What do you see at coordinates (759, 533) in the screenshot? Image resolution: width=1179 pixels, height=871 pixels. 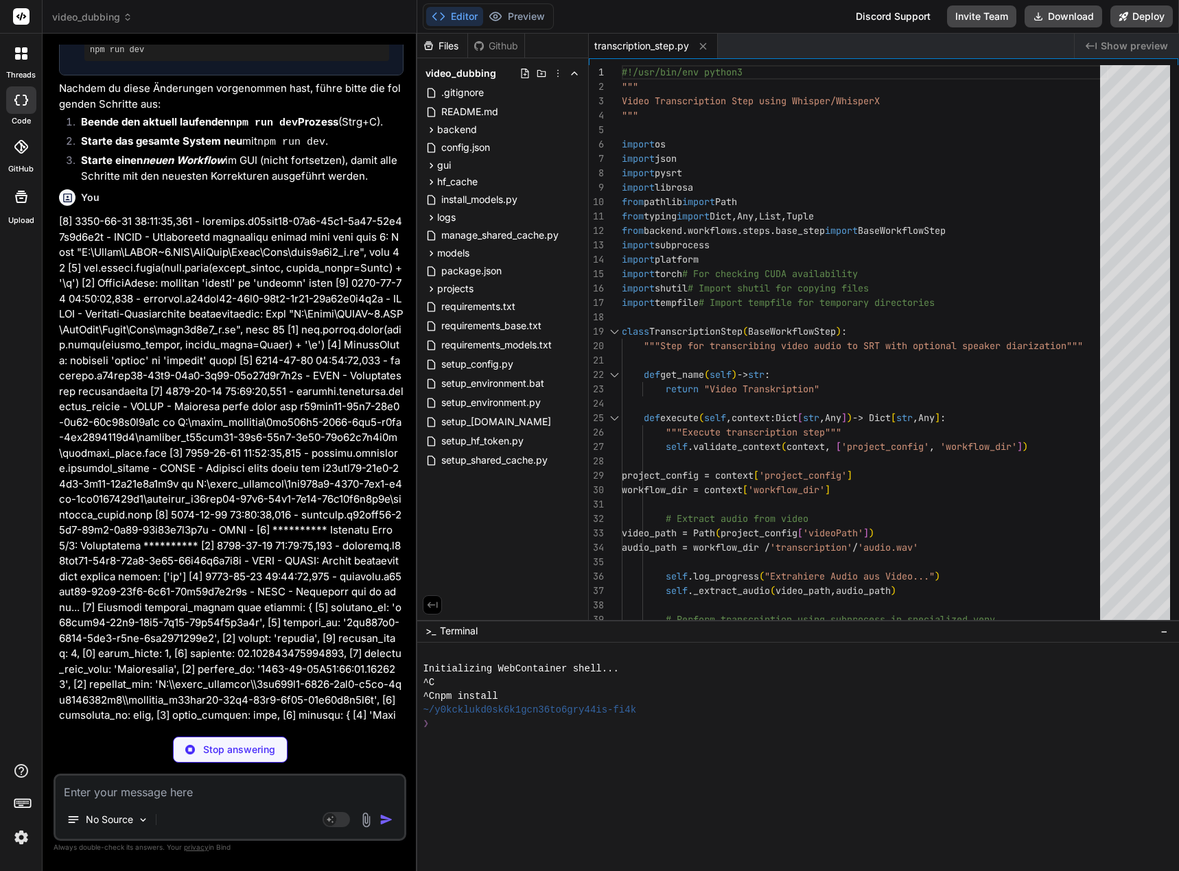 I see `span: project_config` at bounding box center [759, 533].